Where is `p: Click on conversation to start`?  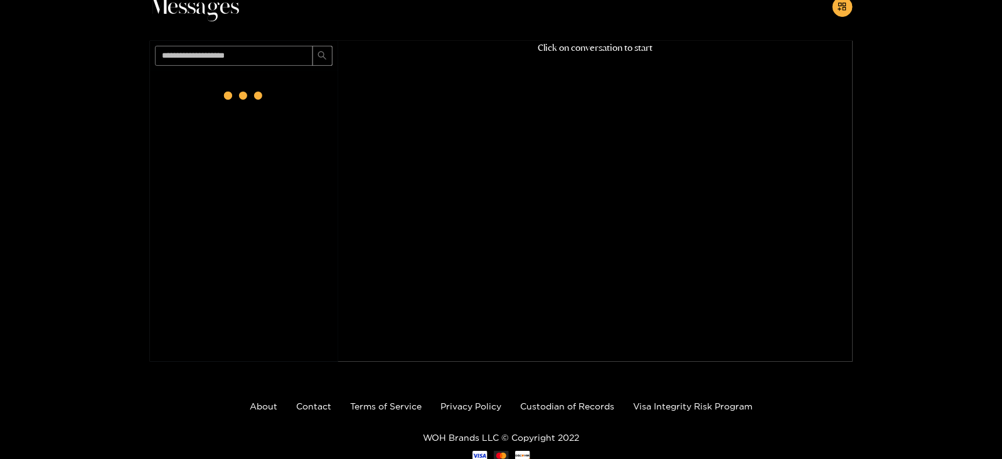
p: Click on conversation to start is located at coordinates (596, 48).